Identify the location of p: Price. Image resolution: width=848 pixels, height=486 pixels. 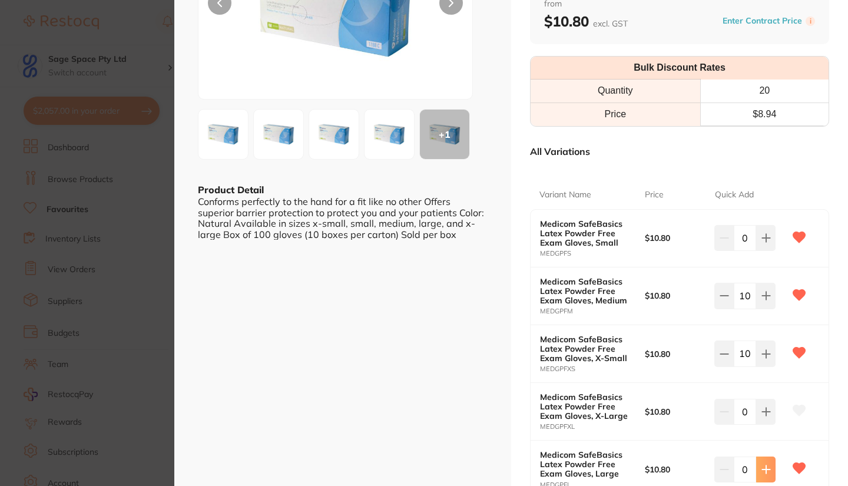
(655, 195).